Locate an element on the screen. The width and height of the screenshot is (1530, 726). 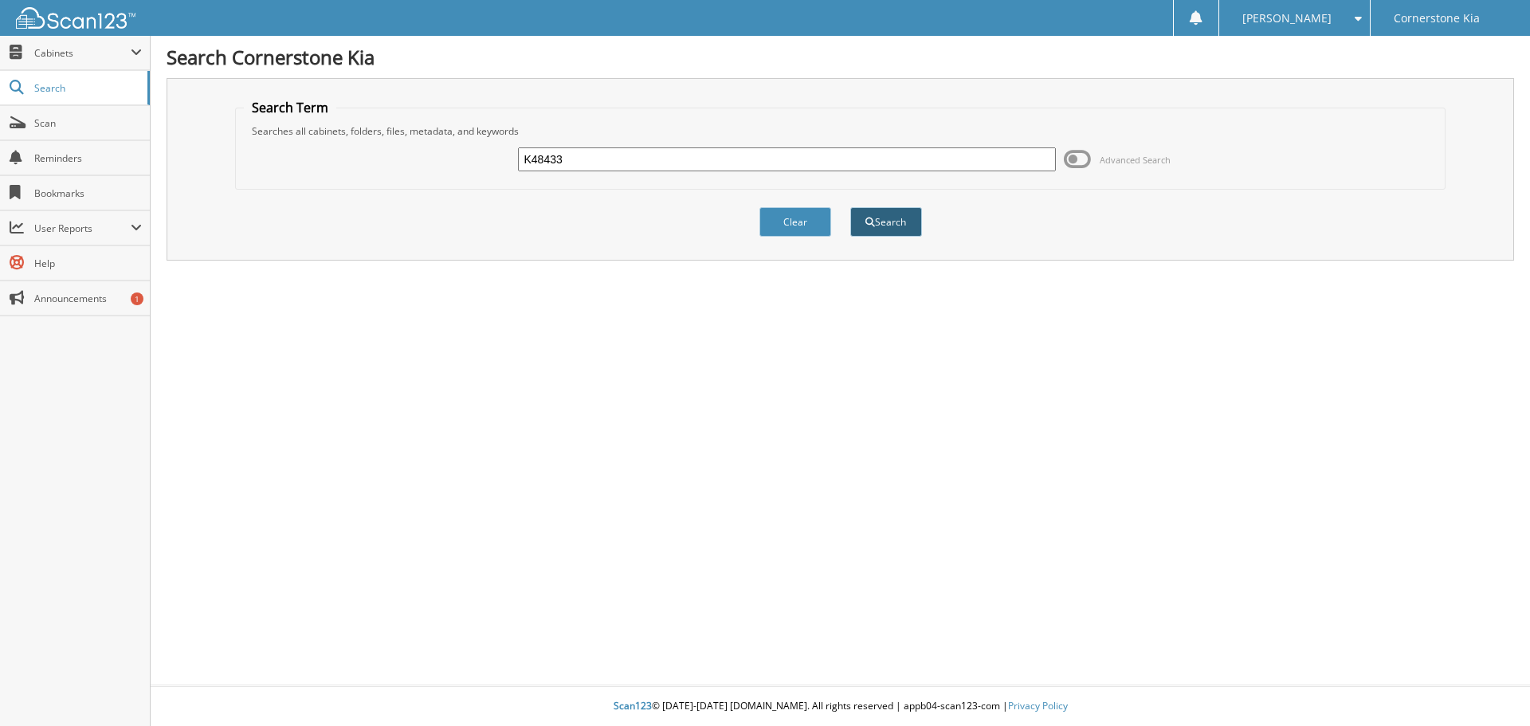
span: Bookmarks is located at coordinates (88, 193).